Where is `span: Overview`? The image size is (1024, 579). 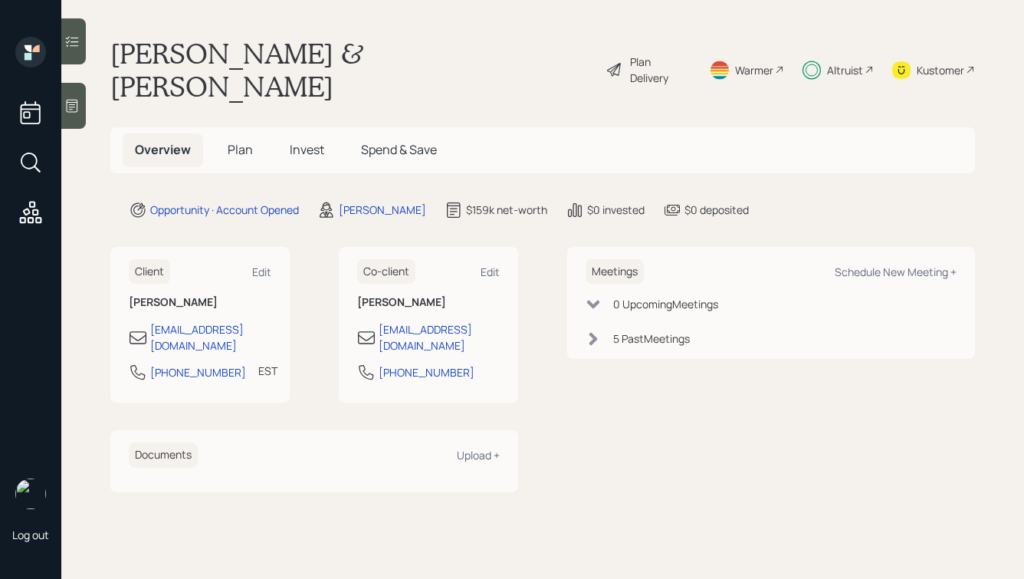 span: Overview is located at coordinates (162, 149).